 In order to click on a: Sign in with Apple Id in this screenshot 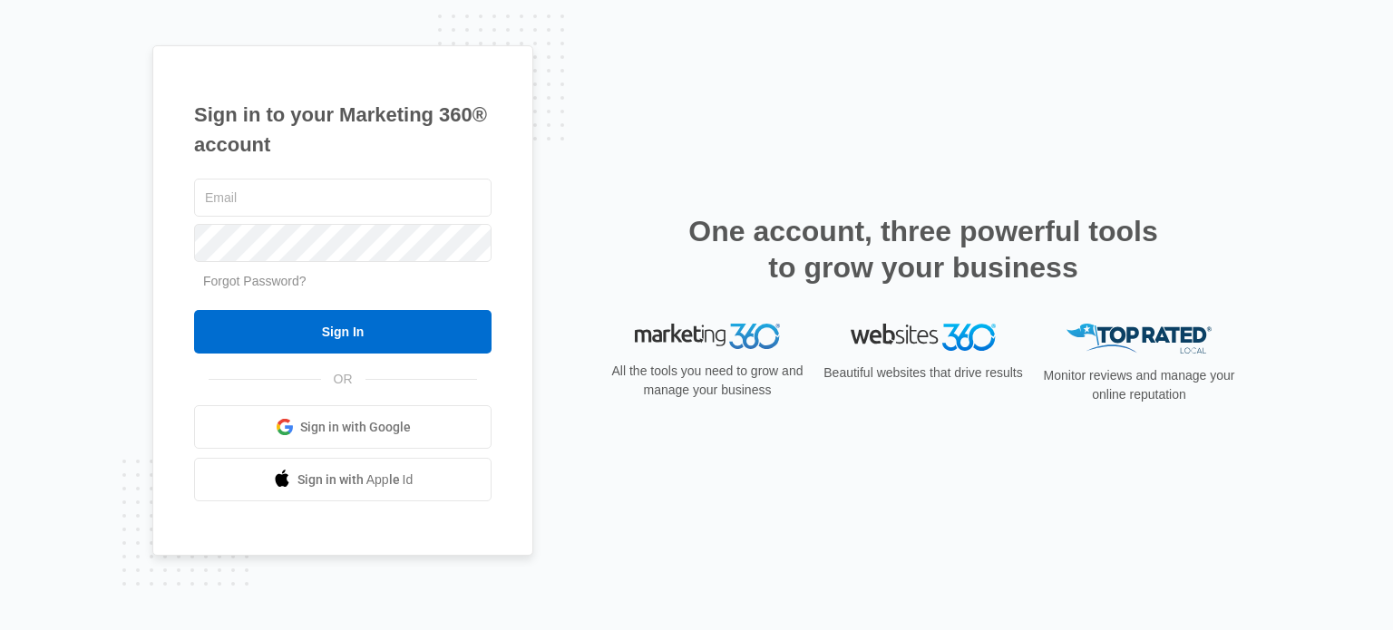, I will do `click(343, 480)`.